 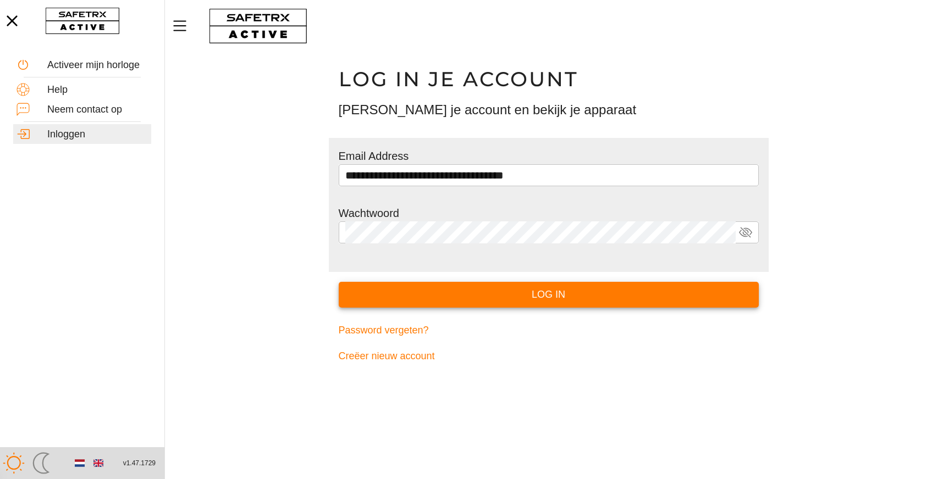 I want to click on button: Log in, so click(x=549, y=295).